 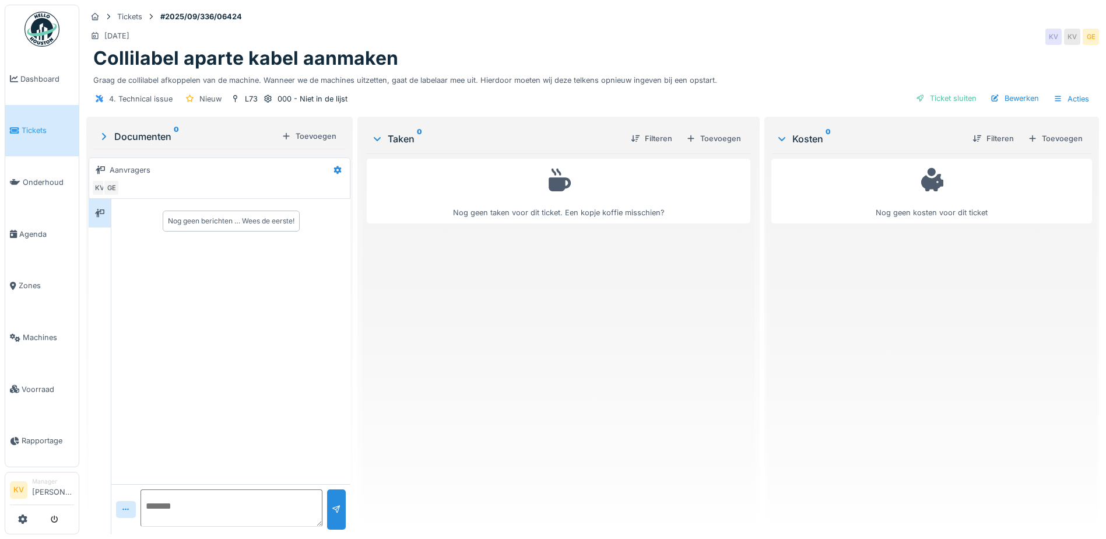 I want to click on div: Kosten, so click(x=869, y=139).